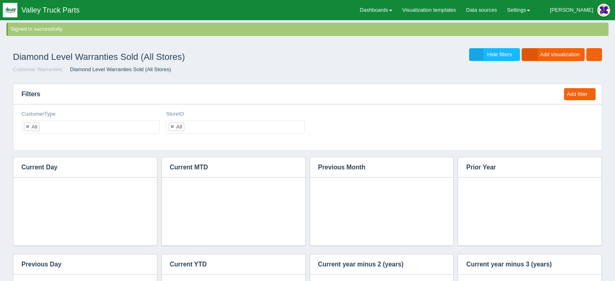 The height and width of the screenshot is (281, 615). What do you see at coordinates (175, 114) in the screenshot?
I see `label: StoreID` at bounding box center [175, 114].